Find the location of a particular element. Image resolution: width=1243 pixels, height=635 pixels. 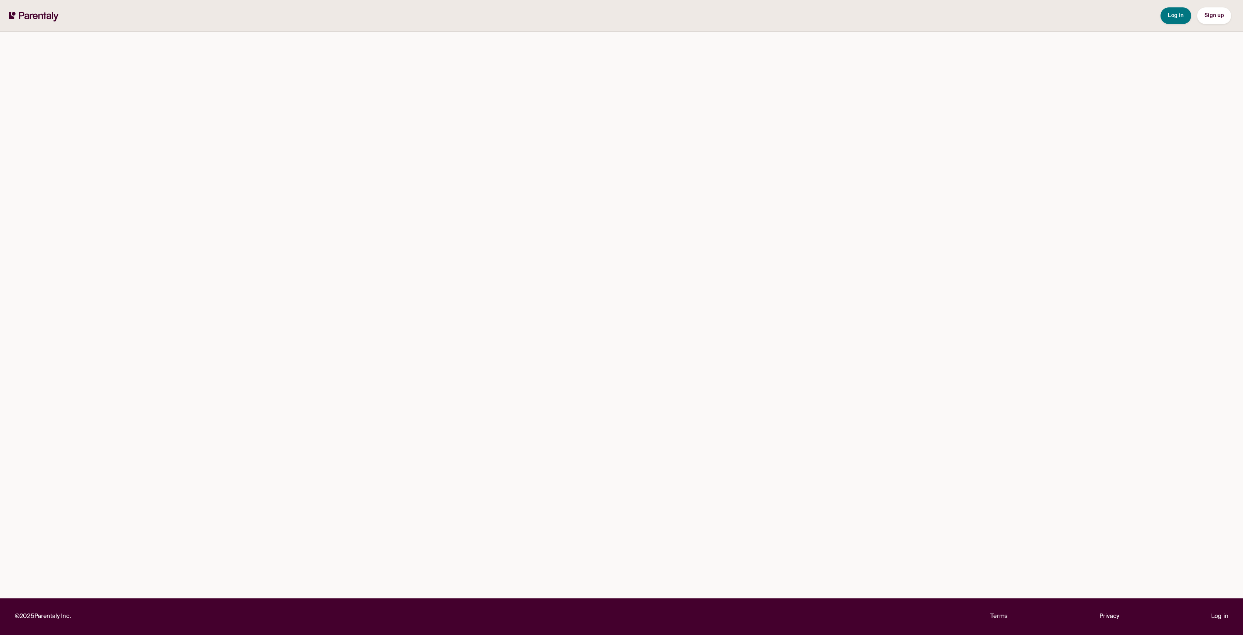

span: Log in is located at coordinates (1176, 16).